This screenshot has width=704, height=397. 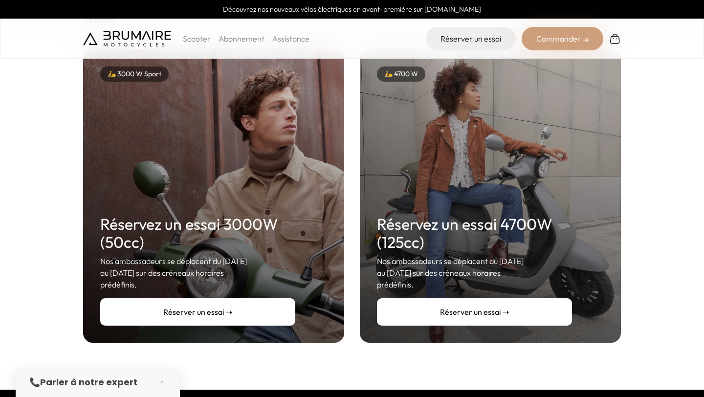 What do you see at coordinates (135, 74) in the screenshot?
I see `div: 🛵 3000 W Sport` at bounding box center [135, 74].